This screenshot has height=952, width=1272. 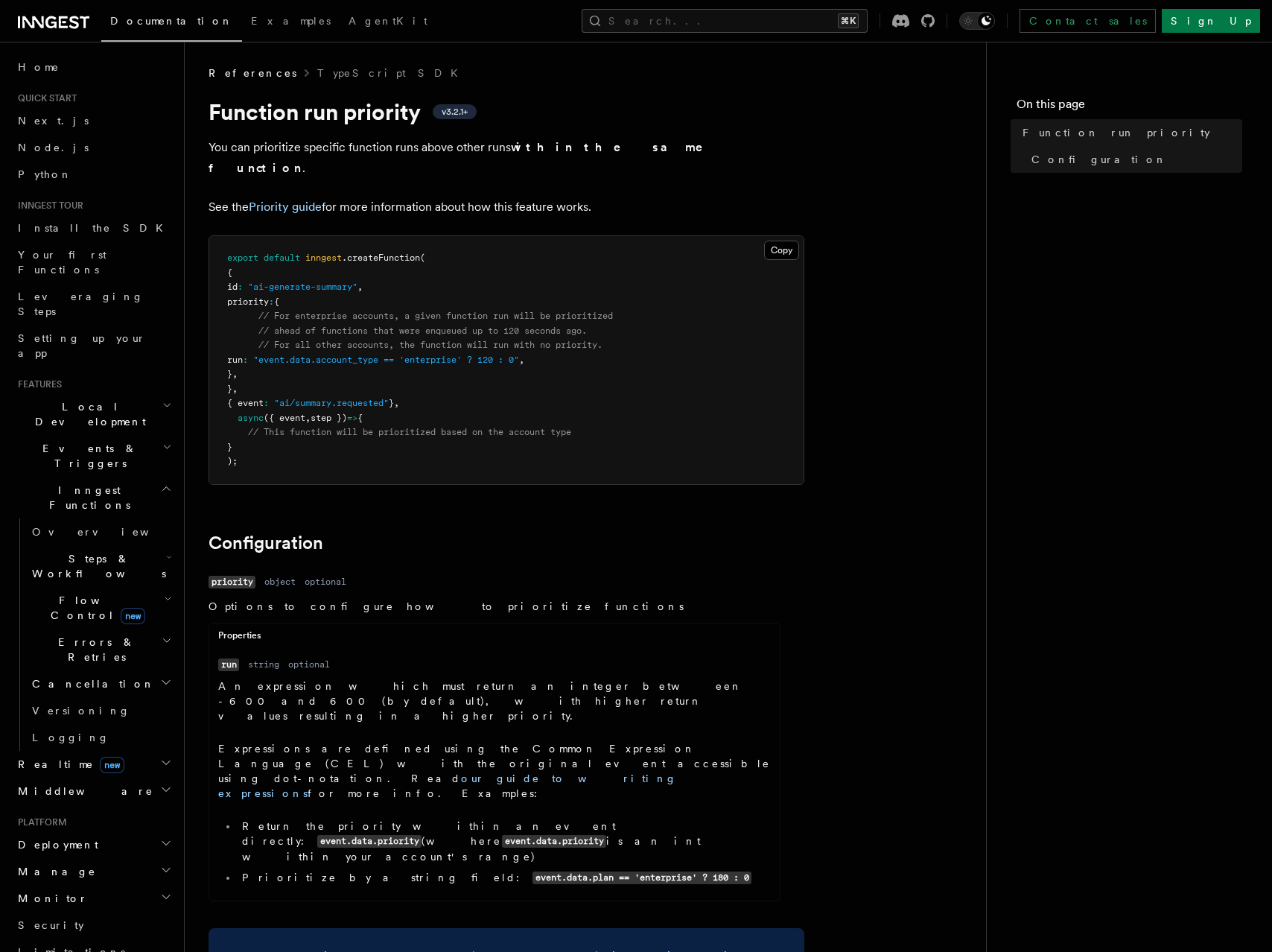 What do you see at coordinates (90, 684) in the screenshot?
I see `span: Cancellation` at bounding box center [90, 684].